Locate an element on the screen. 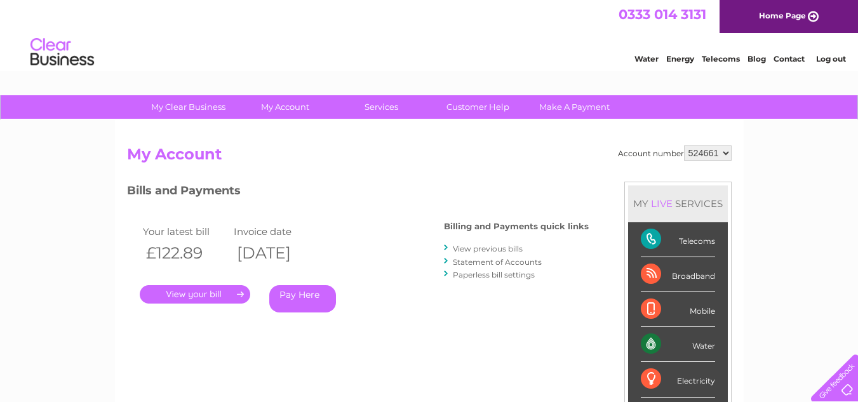 This screenshot has width=858, height=402. a: My Clear Business is located at coordinates (188, 107).